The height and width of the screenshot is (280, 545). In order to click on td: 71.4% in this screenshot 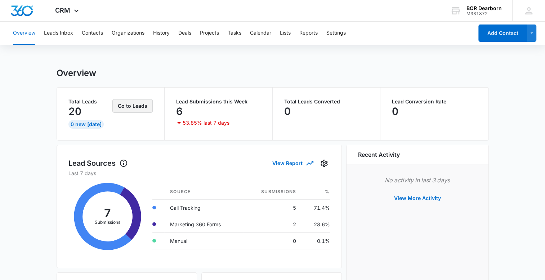, I will do `click(315, 207)`.